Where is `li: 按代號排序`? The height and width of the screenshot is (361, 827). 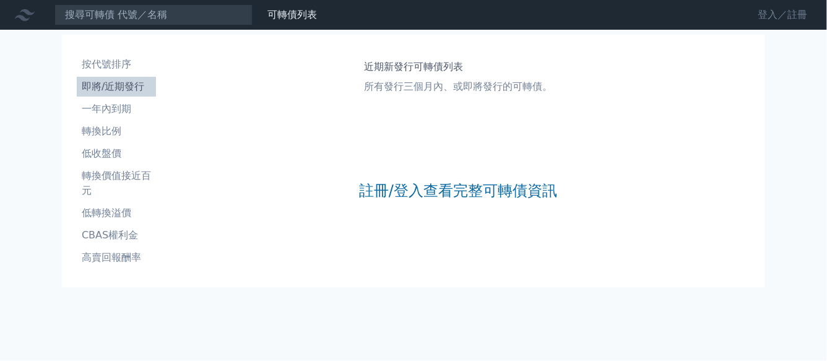
li: 按代號排序 is located at coordinates (116, 64).